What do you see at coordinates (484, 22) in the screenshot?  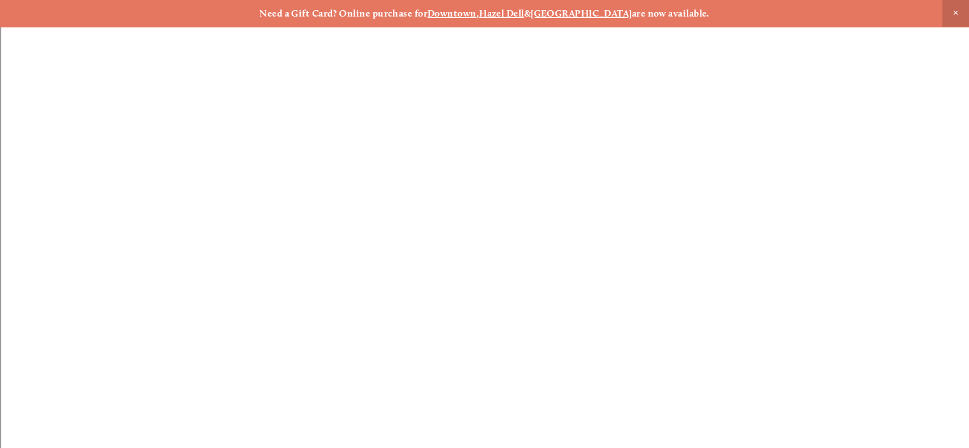 I see `div: Sort New > Old` at bounding box center [484, 22].